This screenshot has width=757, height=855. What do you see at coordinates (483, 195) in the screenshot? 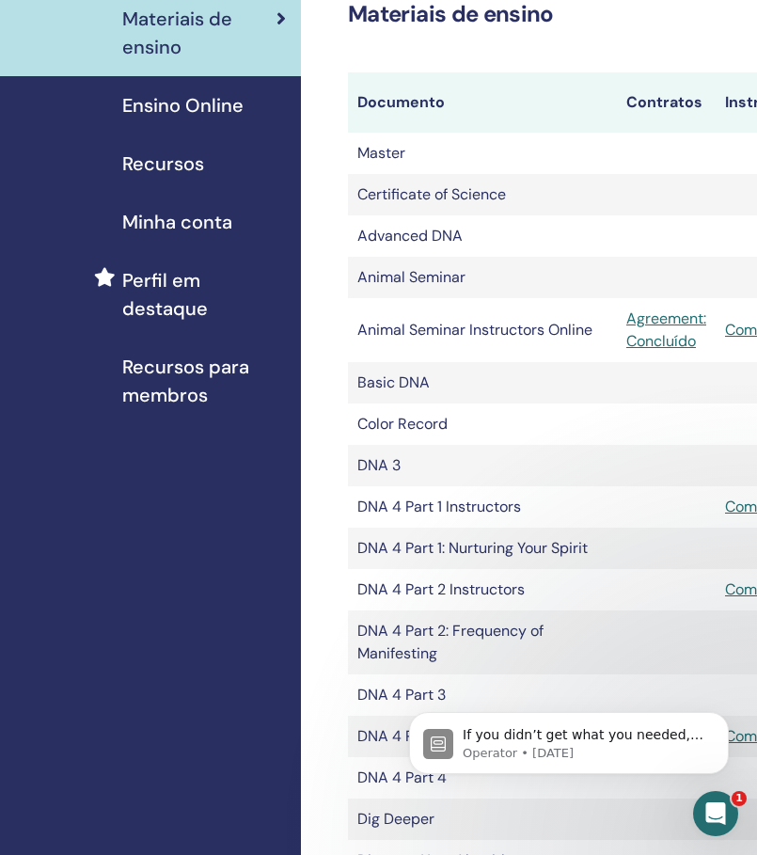
I see `td: Certificate of Science` at bounding box center [483, 195].